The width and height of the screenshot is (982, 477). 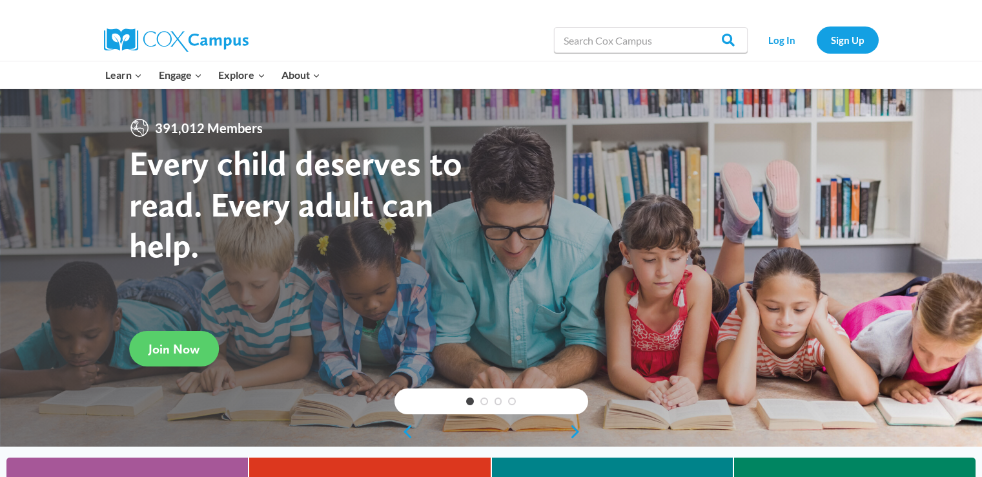 I want to click on strong: Every child deserves to read. Every adult can help., so click(x=296, y=203).